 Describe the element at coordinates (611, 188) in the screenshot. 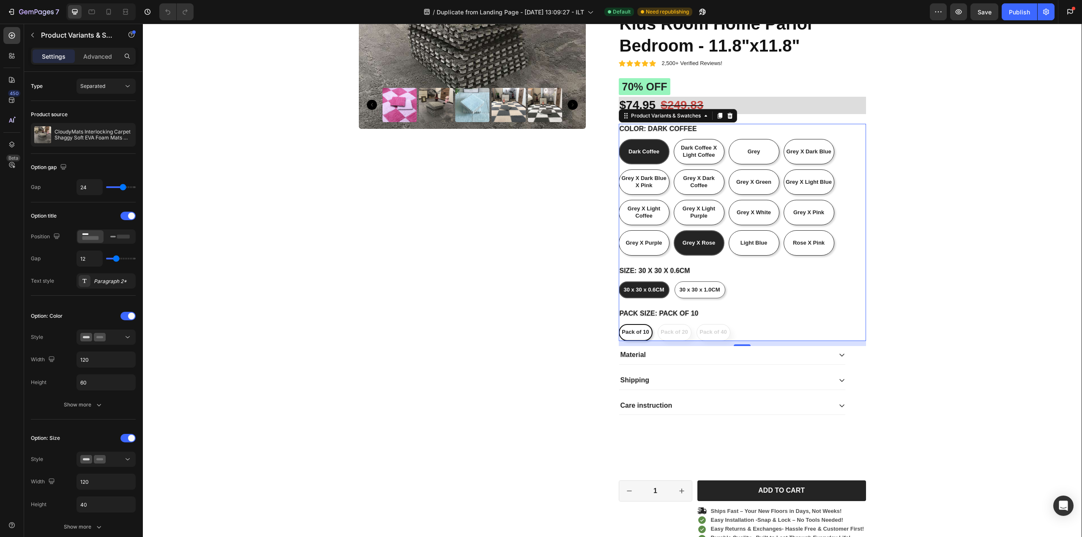

I see `span: Grey X White` at that location.